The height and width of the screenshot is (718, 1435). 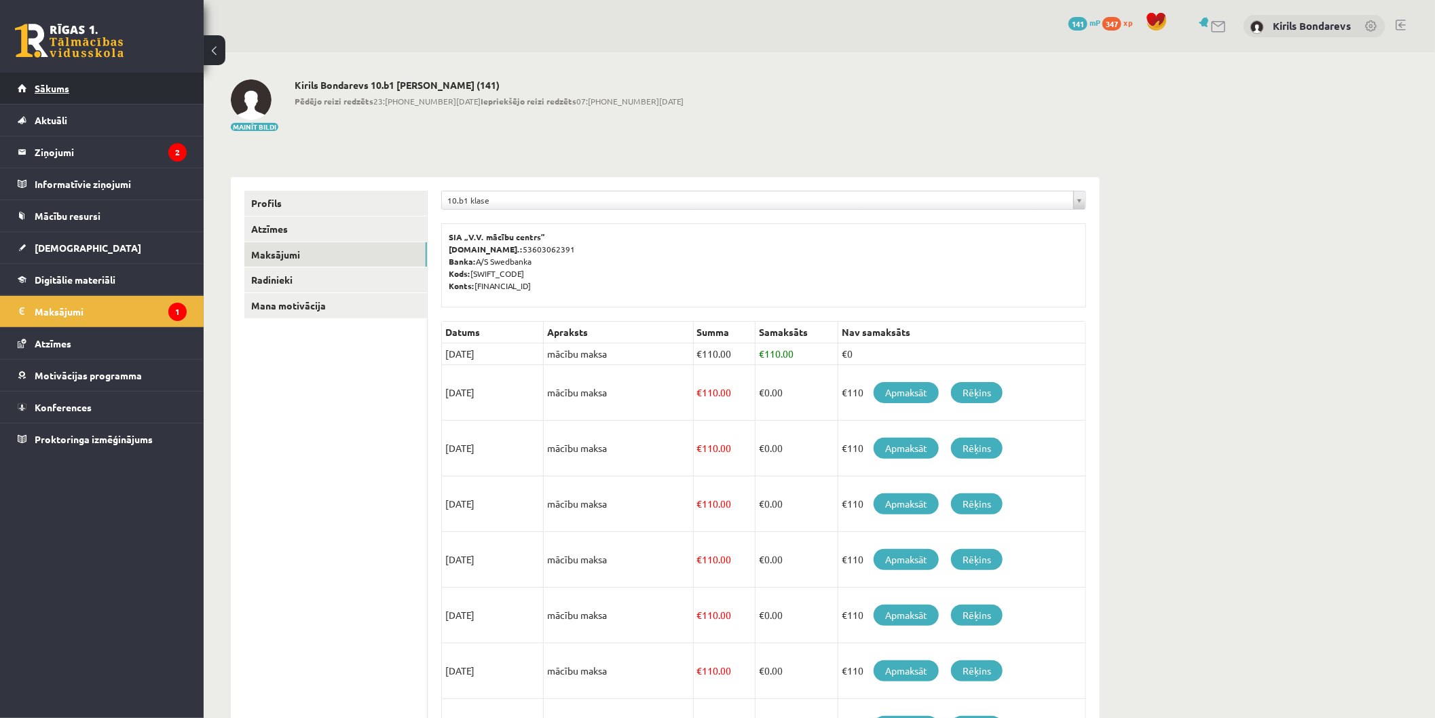 I want to click on b: Kods:, so click(x=460, y=274).